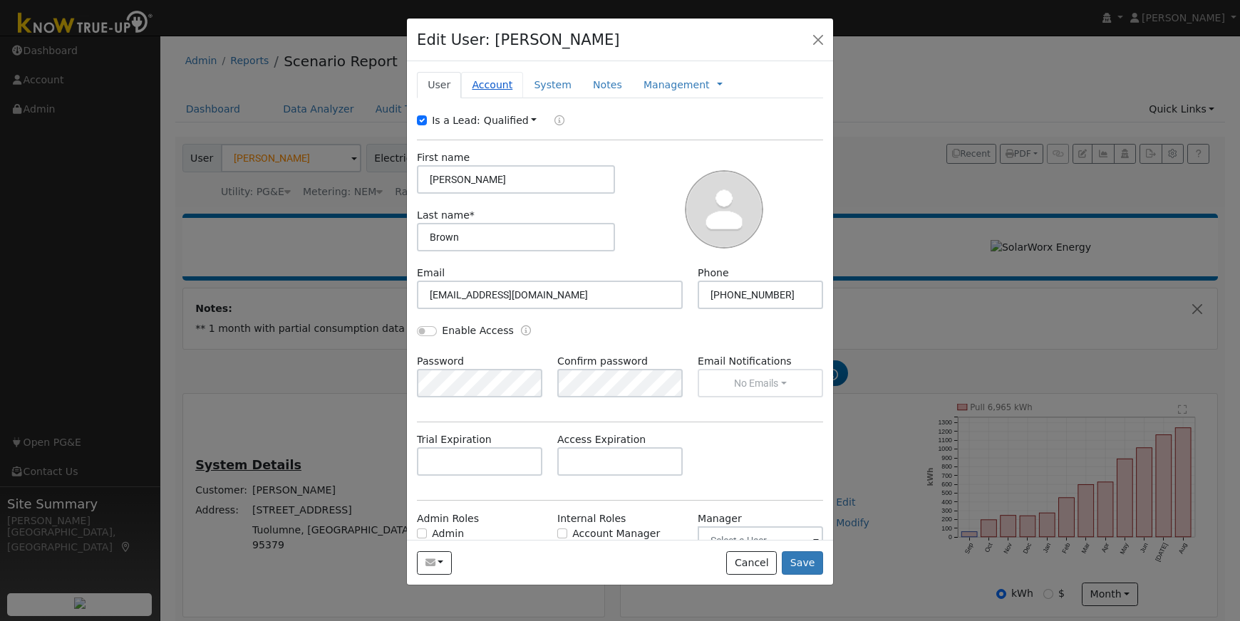 The width and height of the screenshot is (1240, 621). What do you see at coordinates (445, 215) in the screenshot?
I see `label: Last name` at bounding box center [445, 215].